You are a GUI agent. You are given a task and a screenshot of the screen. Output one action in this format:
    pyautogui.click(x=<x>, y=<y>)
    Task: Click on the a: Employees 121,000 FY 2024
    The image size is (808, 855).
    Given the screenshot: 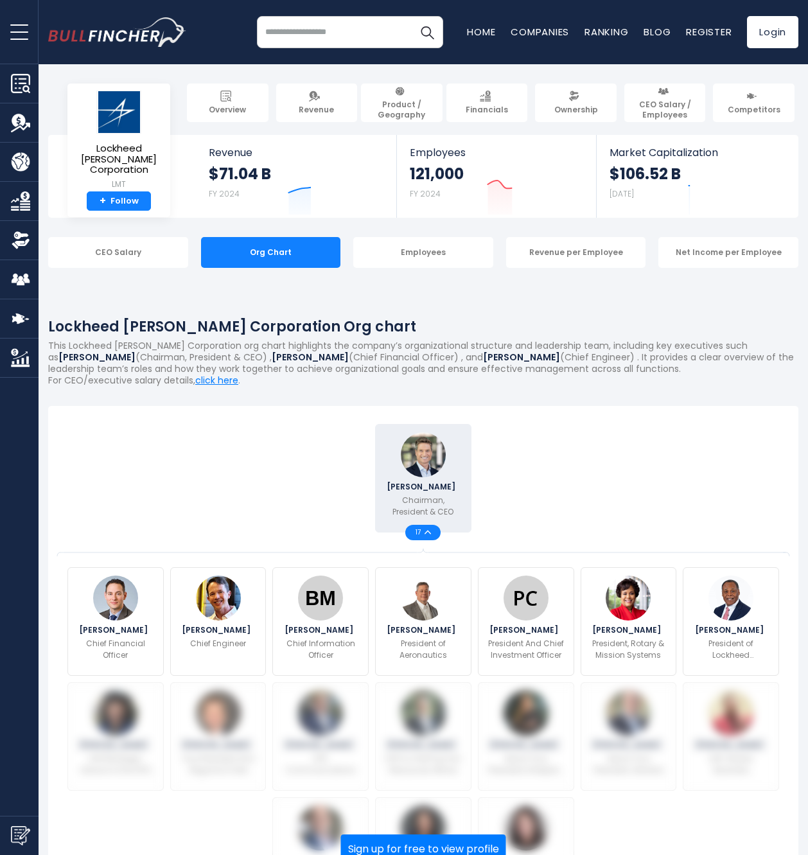 What is the action you would take?
    pyautogui.click(x=497, y=176)
    